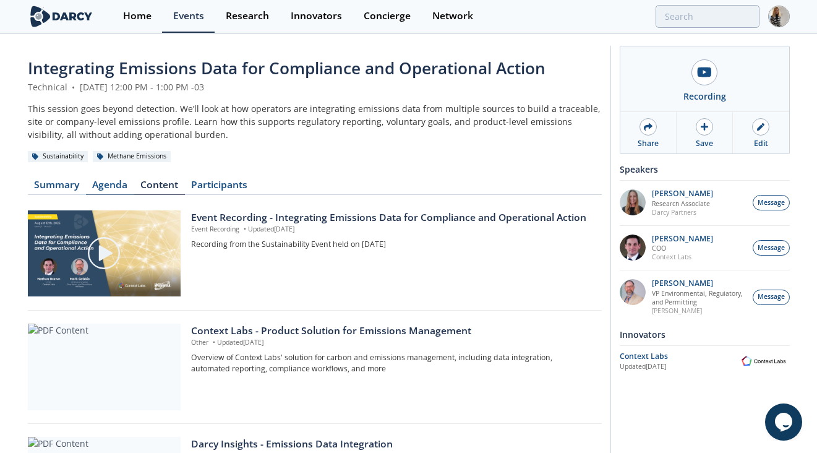 The image size is (817, 453). What do you see at coordinates (761, 143) in the screenshot?
I see `div: Edit` at bounding box center [761, 143].